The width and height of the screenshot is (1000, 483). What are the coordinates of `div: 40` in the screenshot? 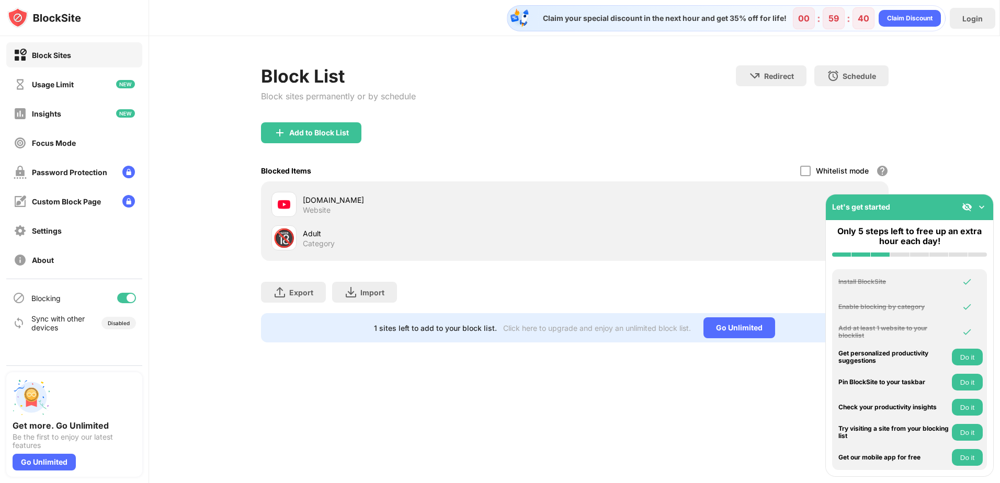 It's located at (863, 18).